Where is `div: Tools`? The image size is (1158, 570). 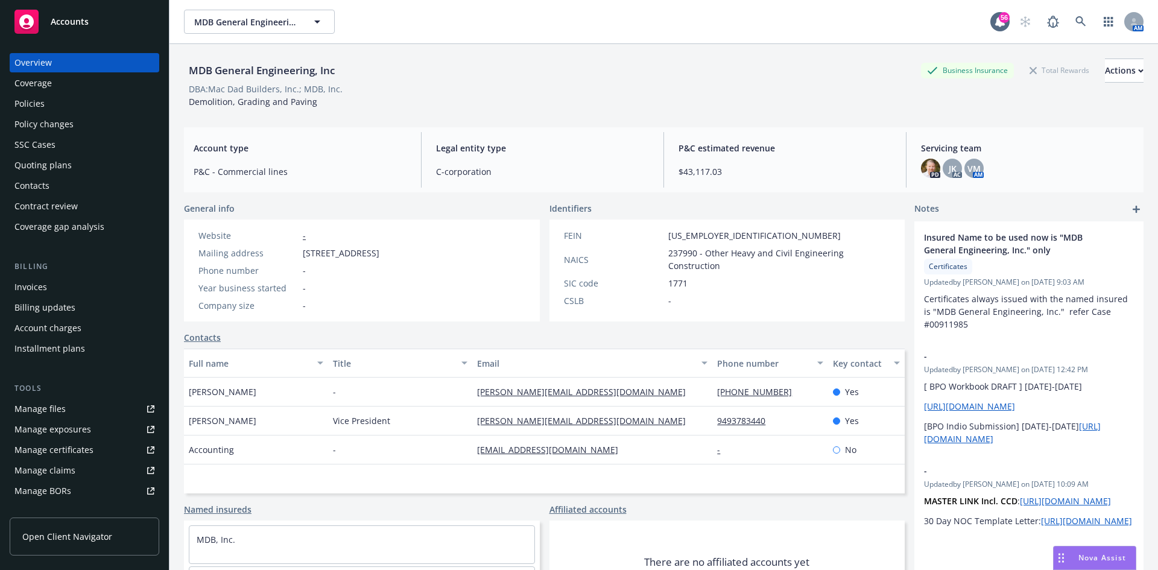
div: Tools is located at coordinates (84, 388).